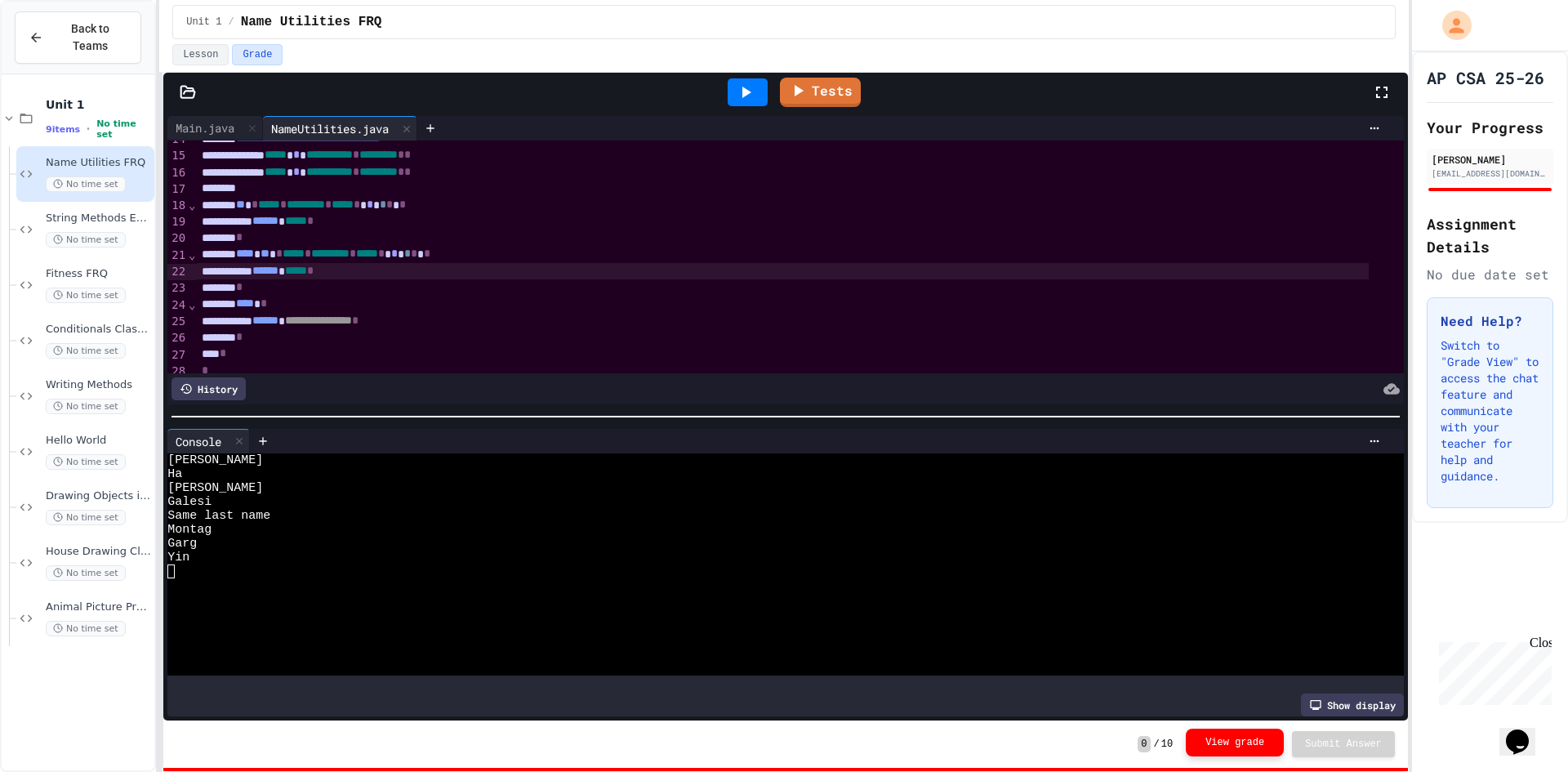 The height and width of the screenshot is (772, 1568). What do you see at coordinates (177, 173) in the screenshot?
I see `div: 16` at bounding box center [177, 173].